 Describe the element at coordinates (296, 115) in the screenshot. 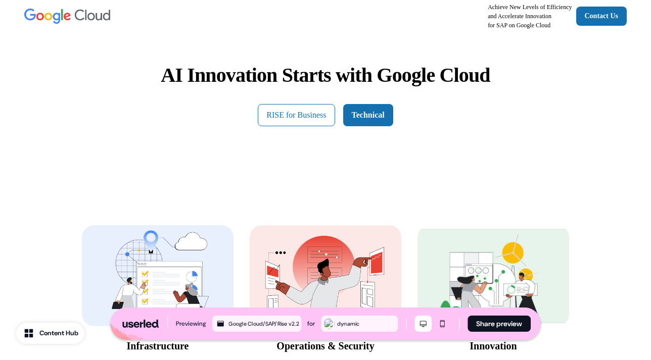

I see `a: RISE for Business` at that location.